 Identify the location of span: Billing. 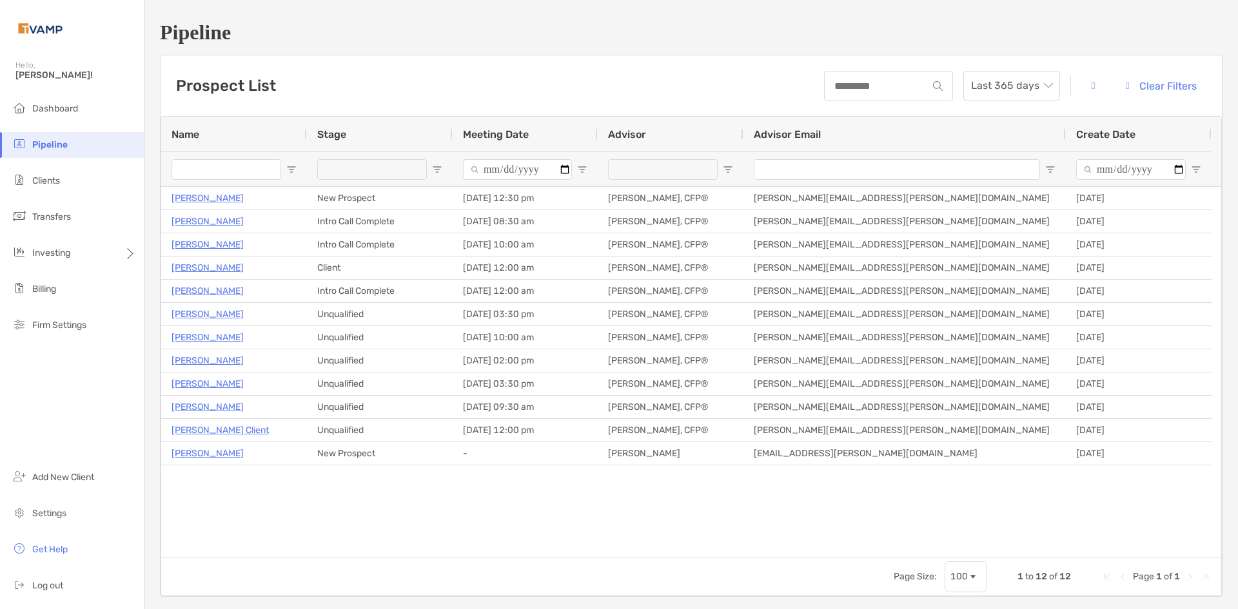
(44, 289).